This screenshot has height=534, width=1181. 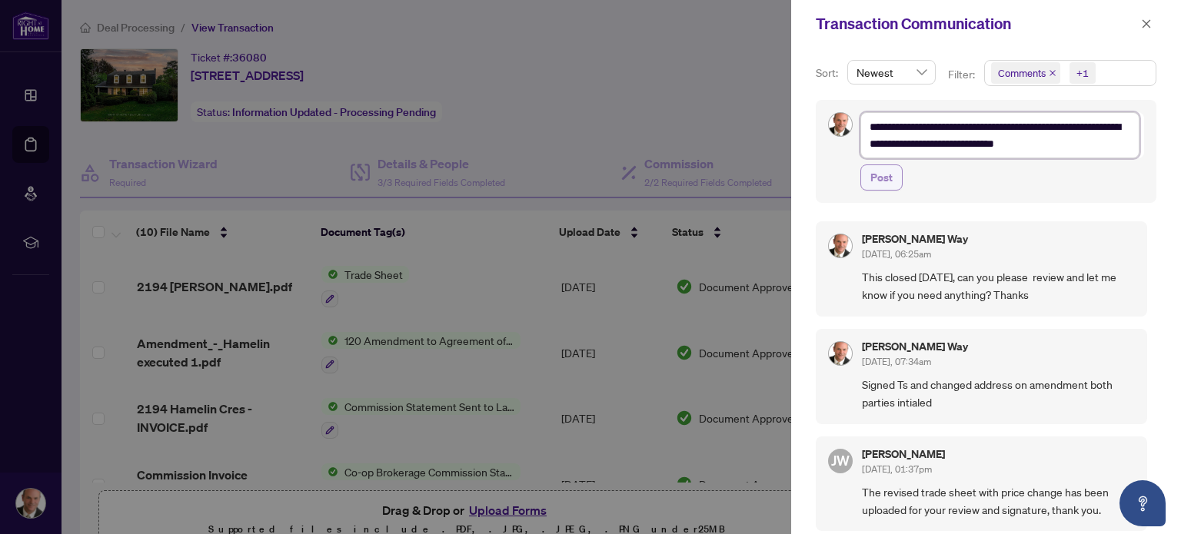 What do you see at coordinates (840, 461) in the screenshot?
I see `span: JW` at bounding box center [840, 461].